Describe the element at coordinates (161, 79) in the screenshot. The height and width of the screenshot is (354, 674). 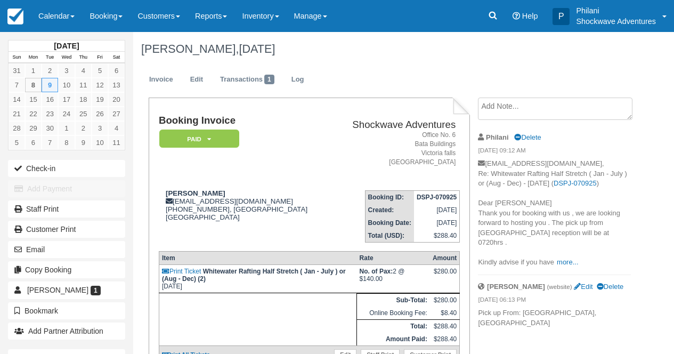
I see `a: Invoice` at that location.